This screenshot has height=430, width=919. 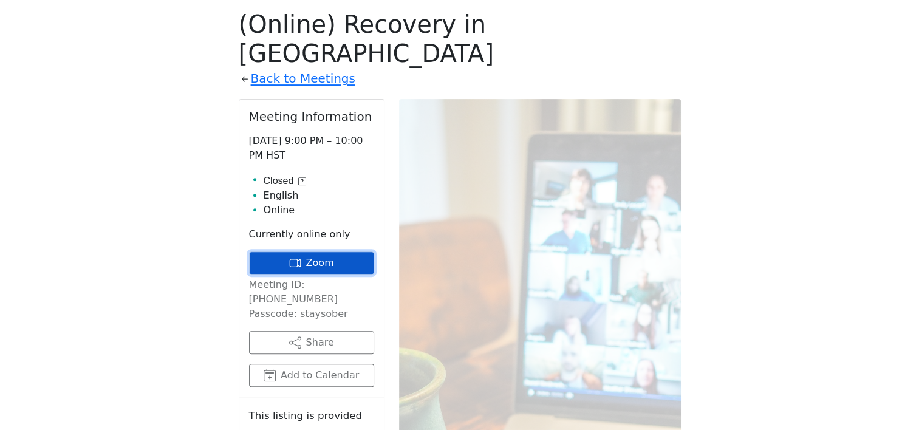 I want to click on li: Online, so click(x=319, y=210).